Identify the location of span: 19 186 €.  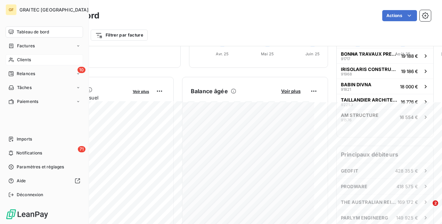
(410, 71).